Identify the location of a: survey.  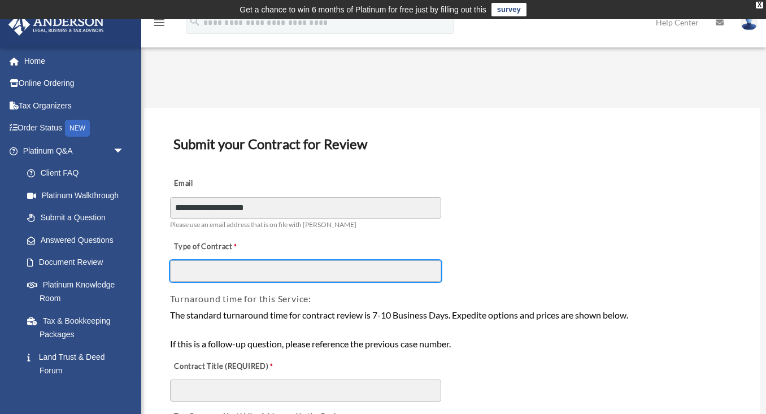
(509, 10).